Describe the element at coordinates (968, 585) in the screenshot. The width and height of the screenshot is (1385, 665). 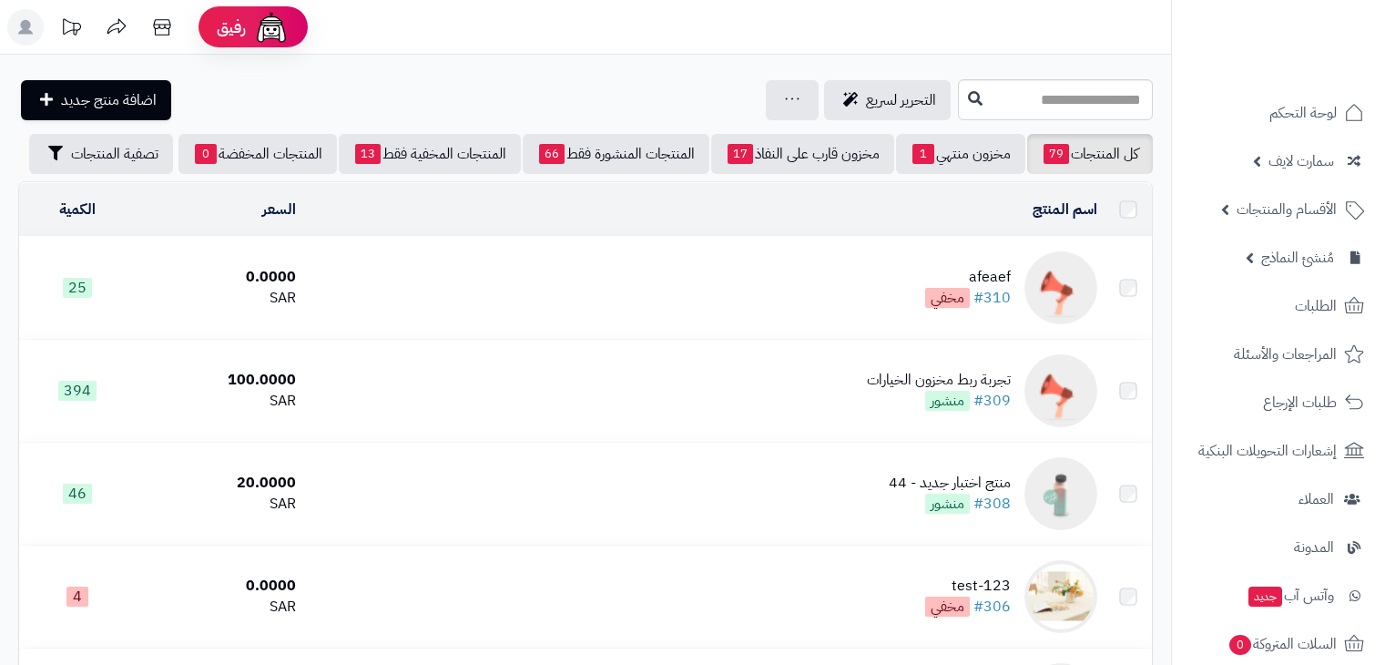
I see `div: test-123` at that location.